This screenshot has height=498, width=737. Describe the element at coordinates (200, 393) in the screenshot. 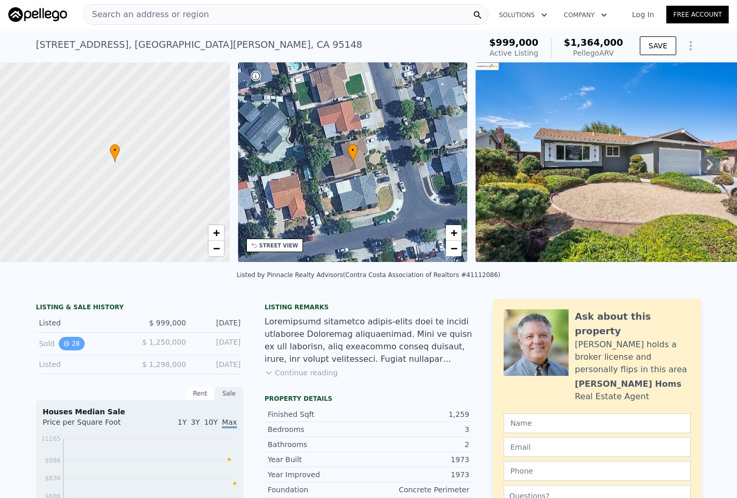

I see `div: Rent` at that location.